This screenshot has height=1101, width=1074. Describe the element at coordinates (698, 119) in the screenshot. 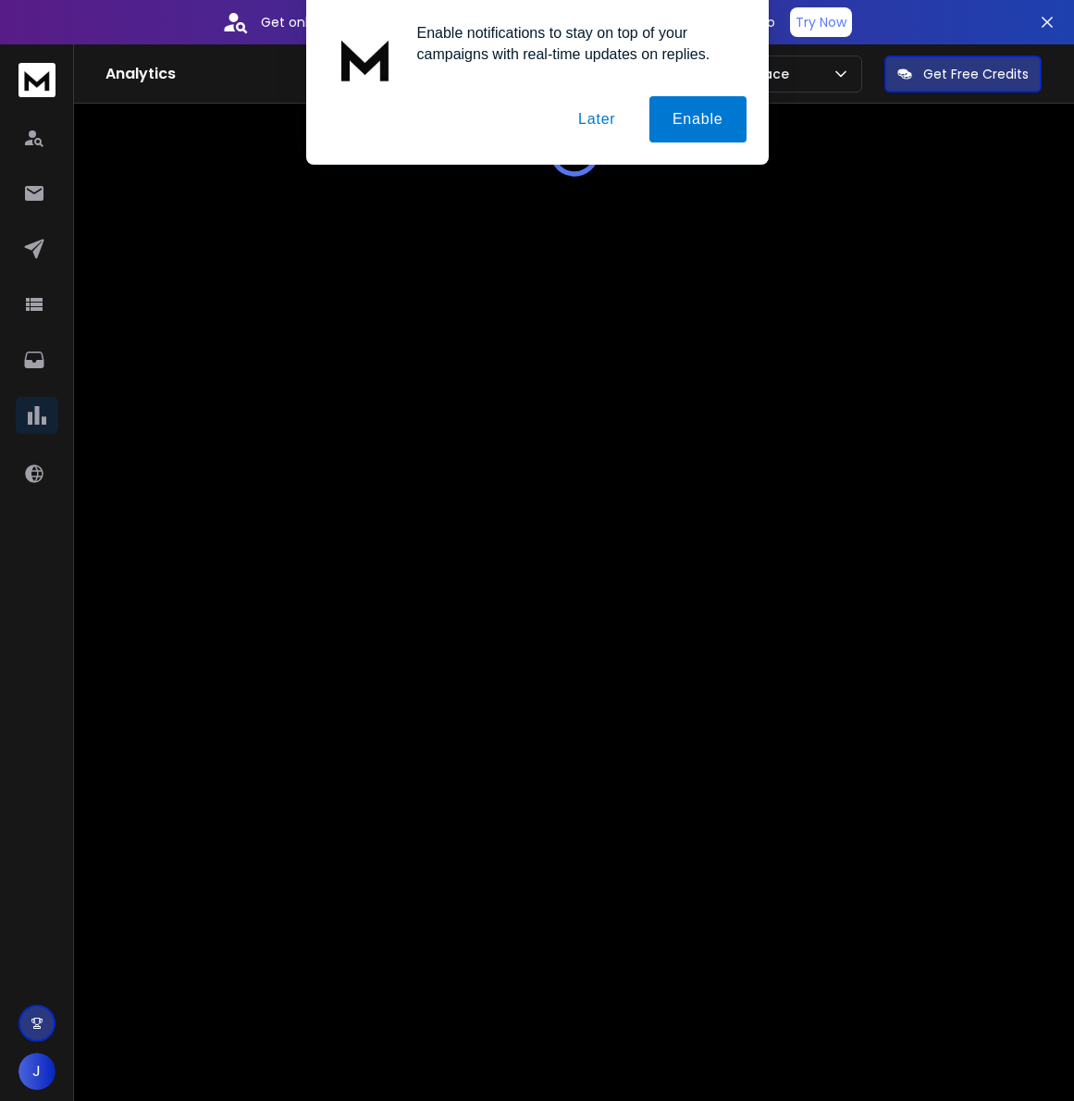

I see `button: Enable` at that location.